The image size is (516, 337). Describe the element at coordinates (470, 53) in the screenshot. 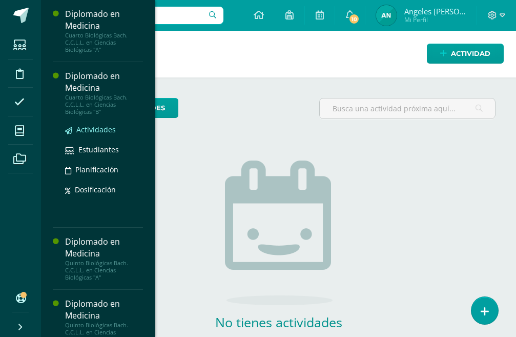

I see `span: Actividad` at that location.